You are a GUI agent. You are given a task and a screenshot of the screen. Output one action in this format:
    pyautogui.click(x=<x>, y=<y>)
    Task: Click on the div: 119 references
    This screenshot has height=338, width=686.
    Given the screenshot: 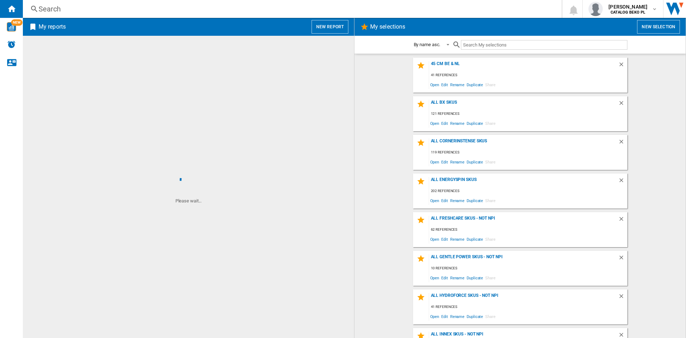 What is the action you would take?
    pyautogui.click(x=528, y=152)
    